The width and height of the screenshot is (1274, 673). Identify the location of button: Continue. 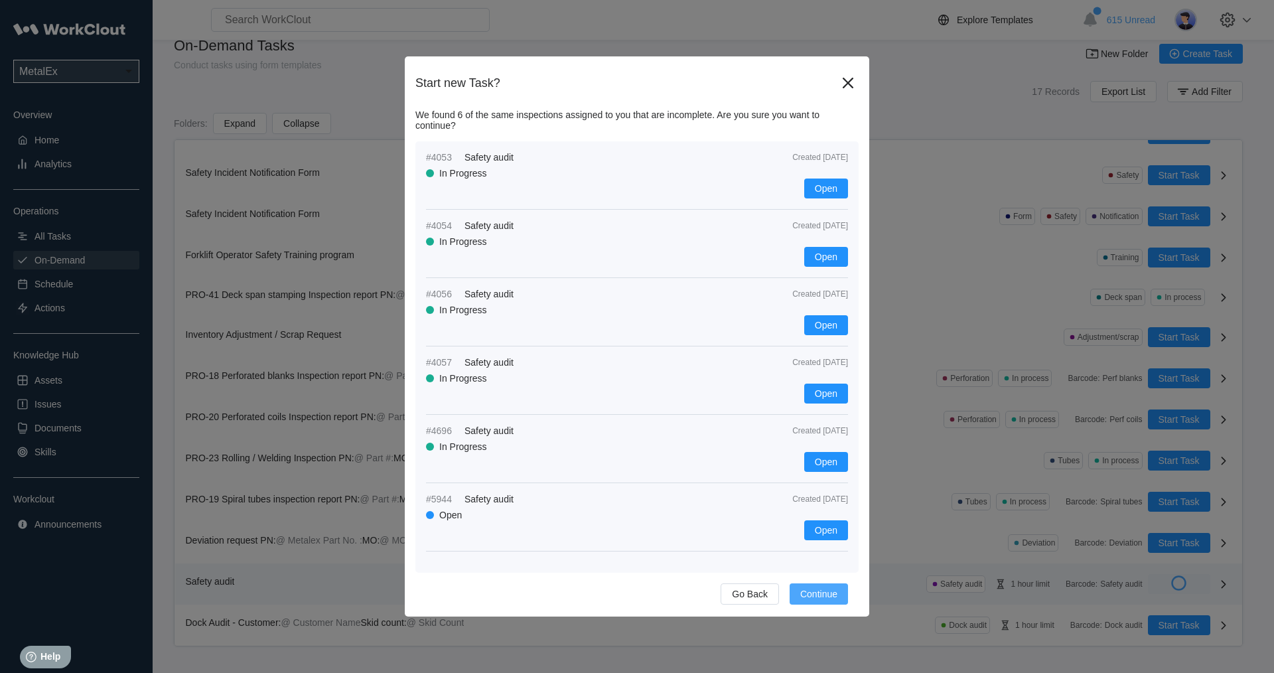
(819, 594).